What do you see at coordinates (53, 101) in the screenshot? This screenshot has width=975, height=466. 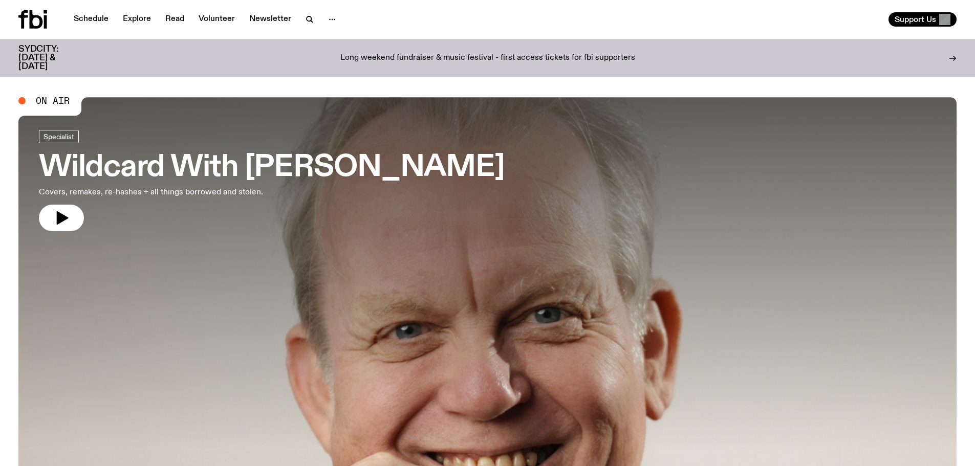 I see `span: On Air` at bounding box center [53, 101].